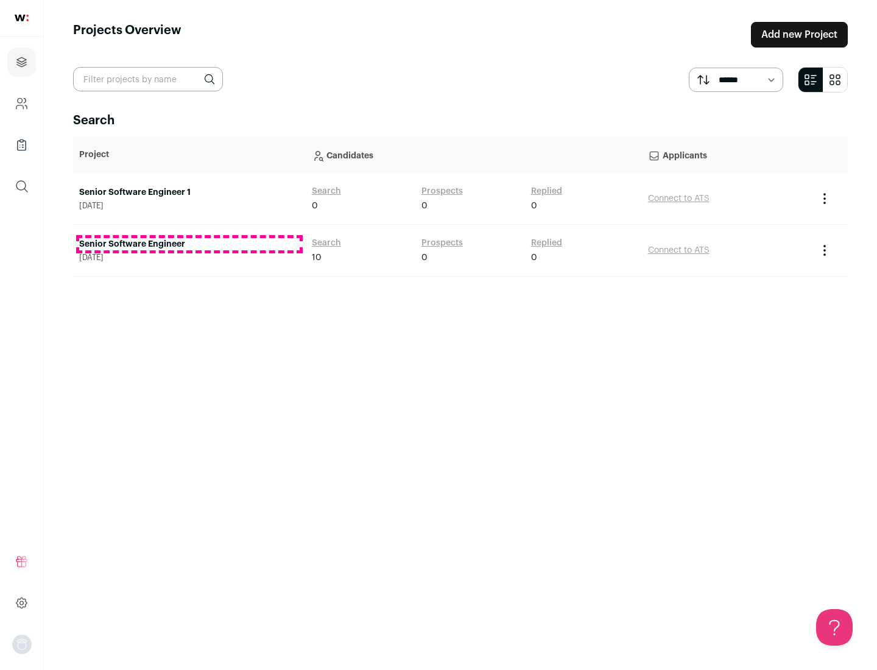 The image size is (877, 670). What do you see at coordinates (21, 62) in the screenshot?
I see `a: Projects` at bounding box center [21, 62].